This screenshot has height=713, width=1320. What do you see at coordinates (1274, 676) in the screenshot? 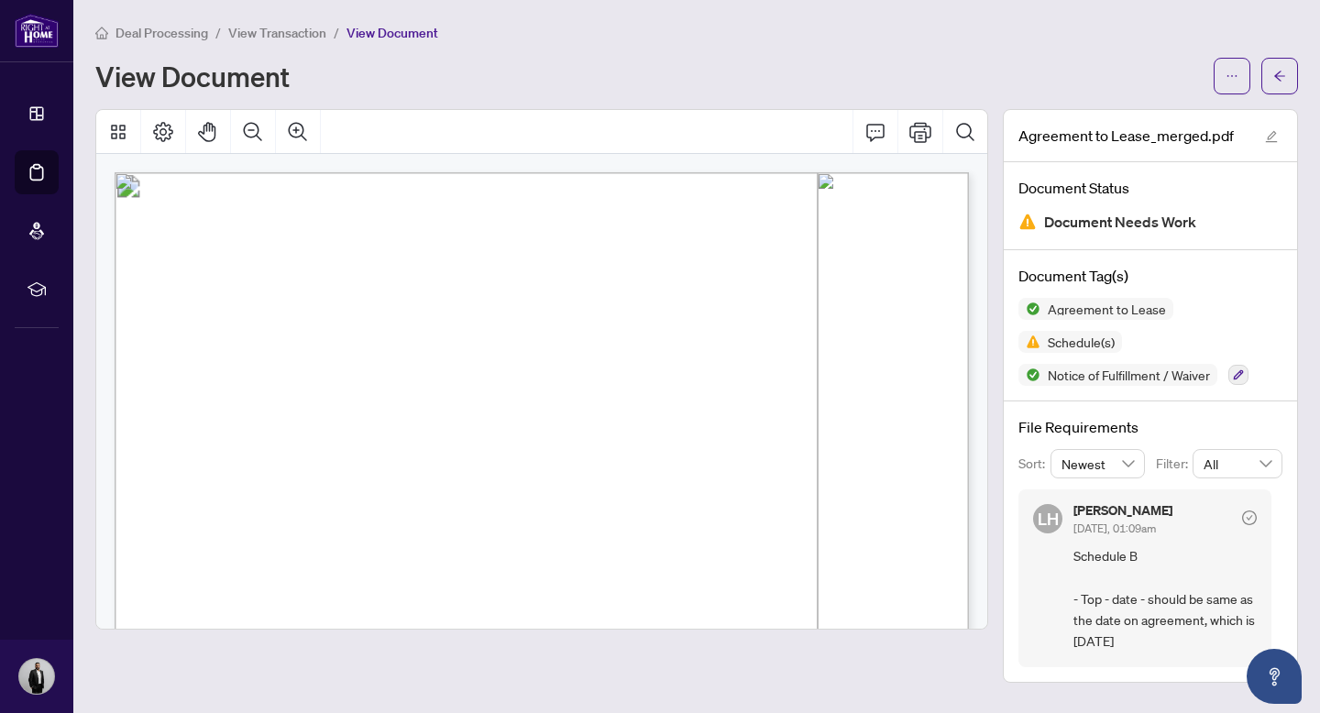
I see `button: Open asap` at bounding box center [1274, 676].